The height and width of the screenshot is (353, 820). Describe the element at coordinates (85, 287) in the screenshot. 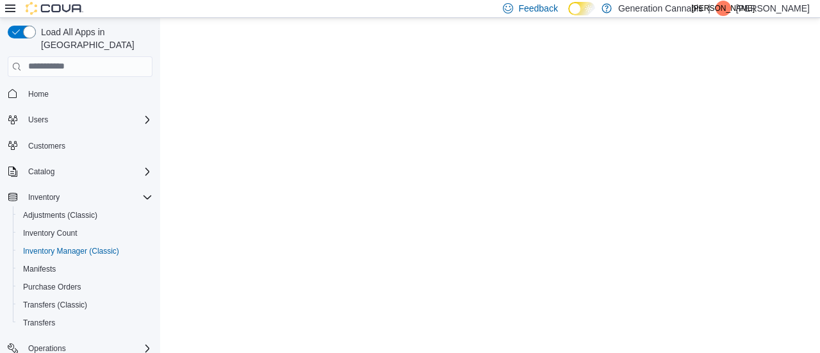

I see `button: Purchase Orders` at that location.